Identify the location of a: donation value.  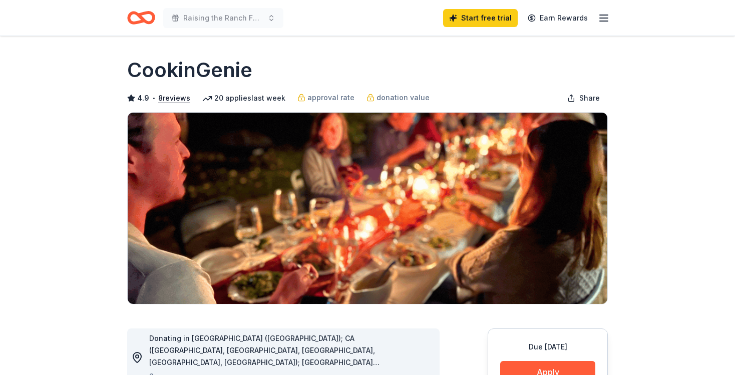
(398, 98).